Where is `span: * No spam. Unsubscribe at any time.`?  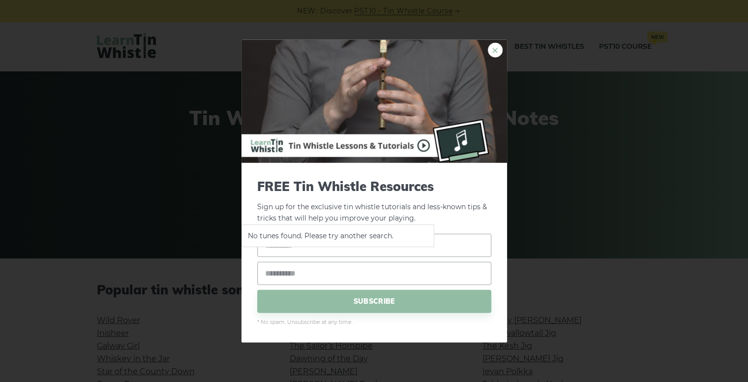
span: * No spam. Unsubscribe at any time. is located at coordinates (374, 322).